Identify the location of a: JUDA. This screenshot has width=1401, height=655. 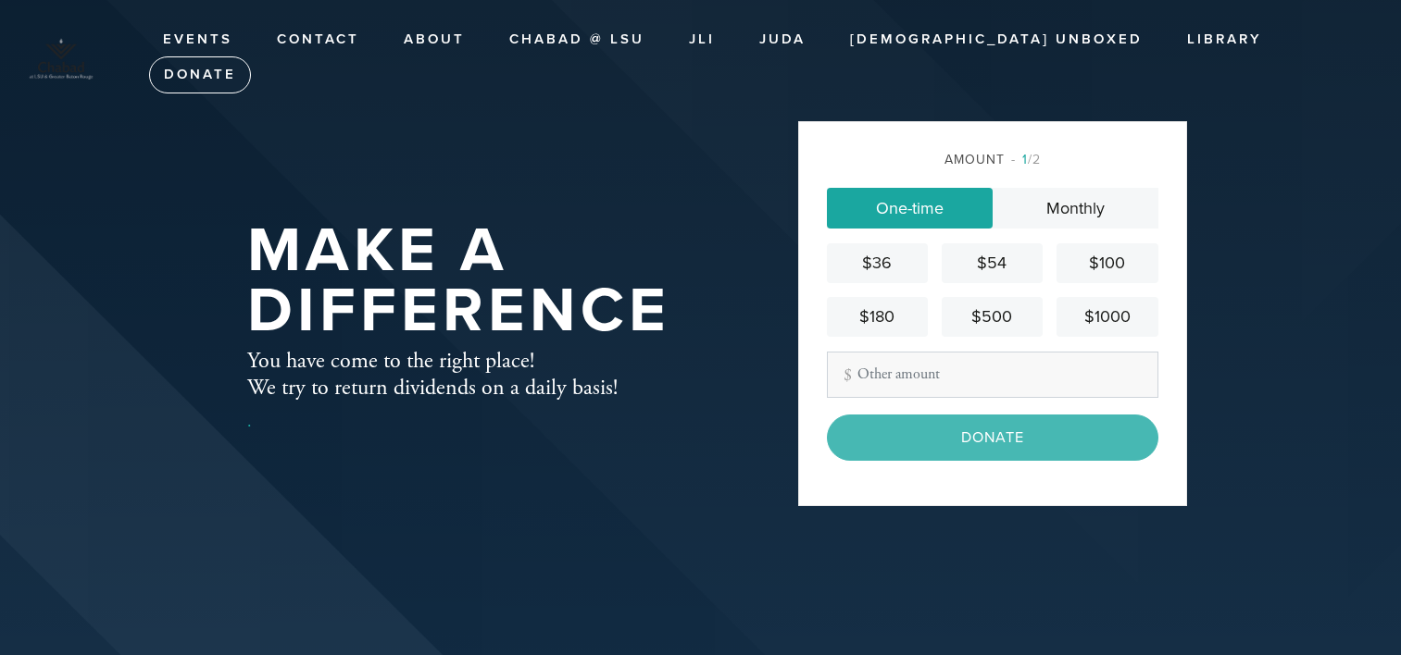
(782, 40).